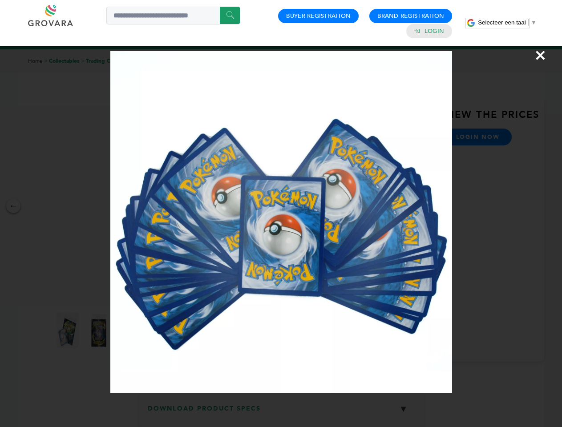 The image size is (562, 427). What do you see at coordinates (318, 16) in the screenshot?
I see `a: Buyer Registration` at bounding box center [318, 16].